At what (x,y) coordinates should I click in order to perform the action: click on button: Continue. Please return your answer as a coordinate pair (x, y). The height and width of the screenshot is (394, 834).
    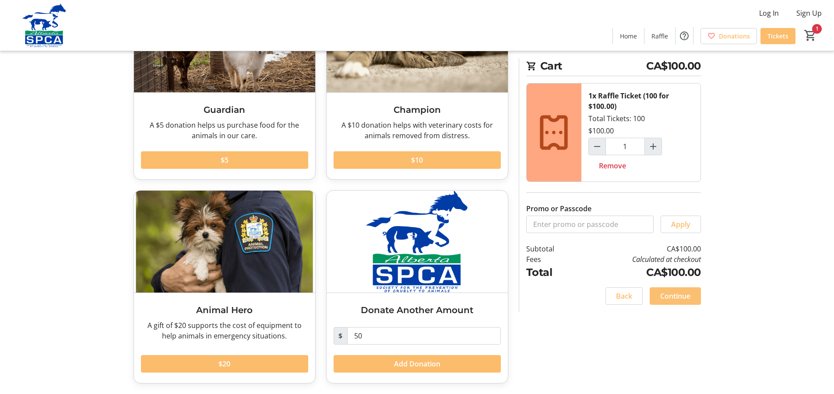
    Looking at the image, I should click on (675, 296).